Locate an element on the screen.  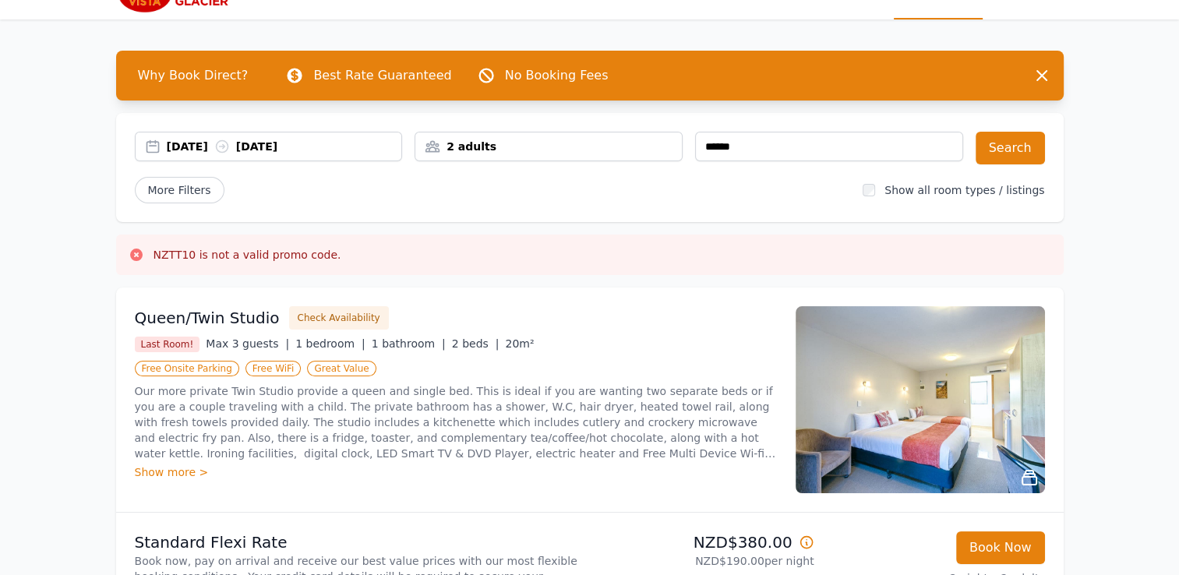
span: 1 bathroom | is located at coordinates (408, 344).